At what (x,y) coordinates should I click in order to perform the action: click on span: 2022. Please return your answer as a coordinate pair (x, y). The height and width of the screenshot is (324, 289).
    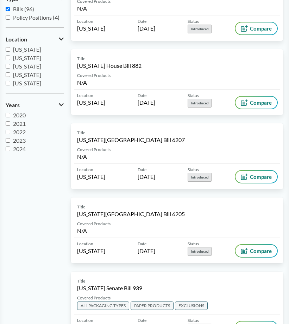
    Looking at the image, I should click on (19, 132).